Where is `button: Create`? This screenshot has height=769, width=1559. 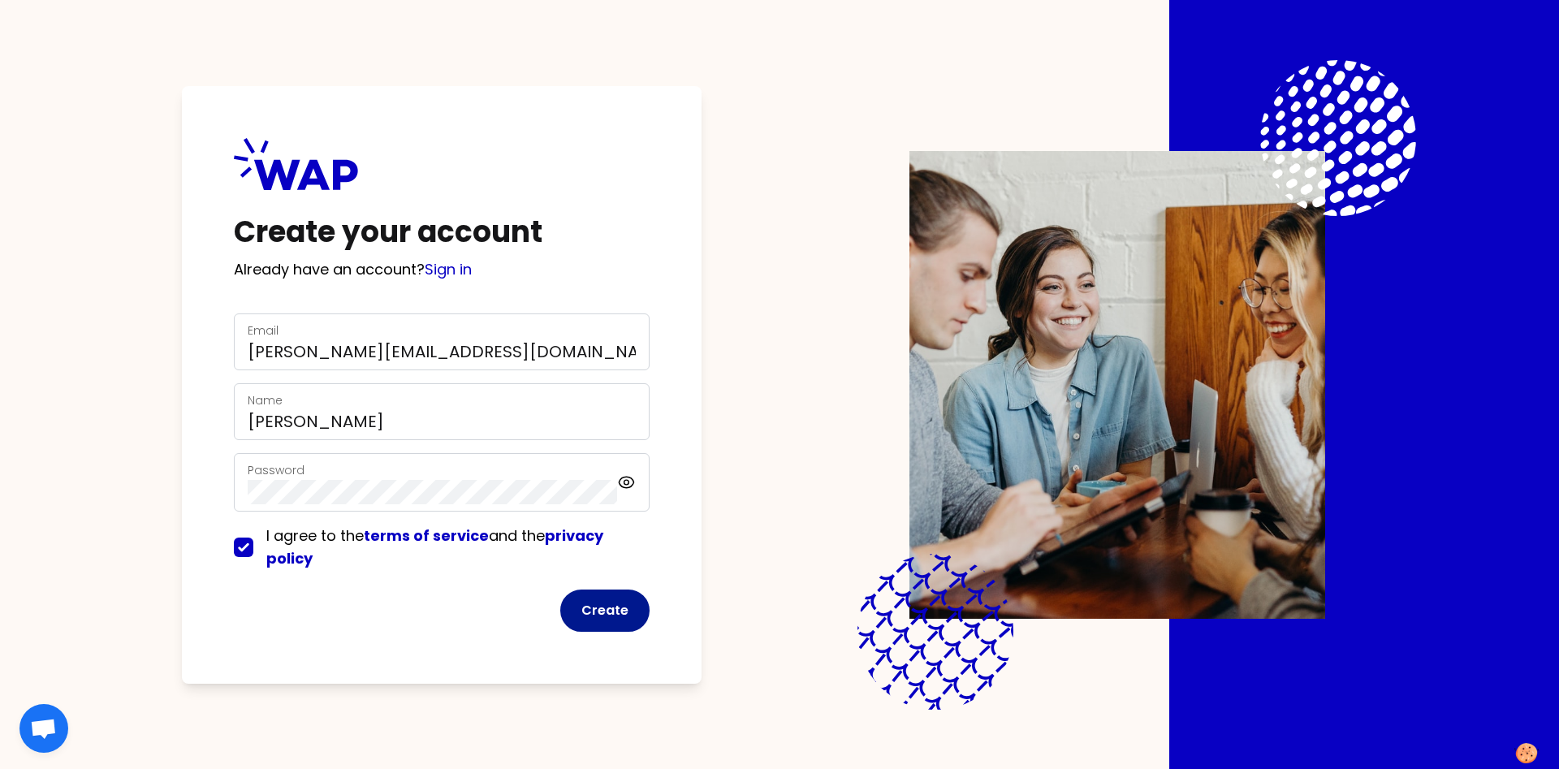
button: Create is located at coordinates (605, 611).